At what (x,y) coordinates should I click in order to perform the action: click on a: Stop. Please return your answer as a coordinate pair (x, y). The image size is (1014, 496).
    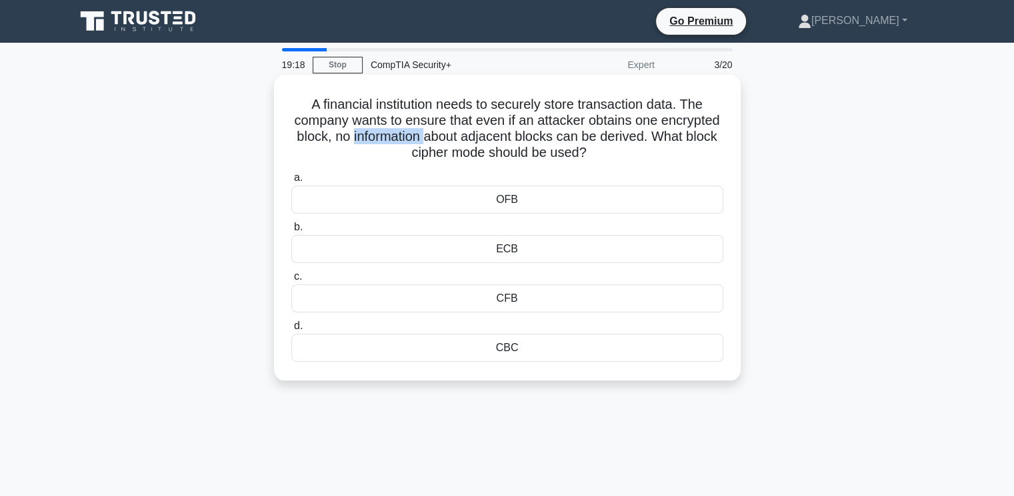
    Looking at the image, I should click on (337, 65).